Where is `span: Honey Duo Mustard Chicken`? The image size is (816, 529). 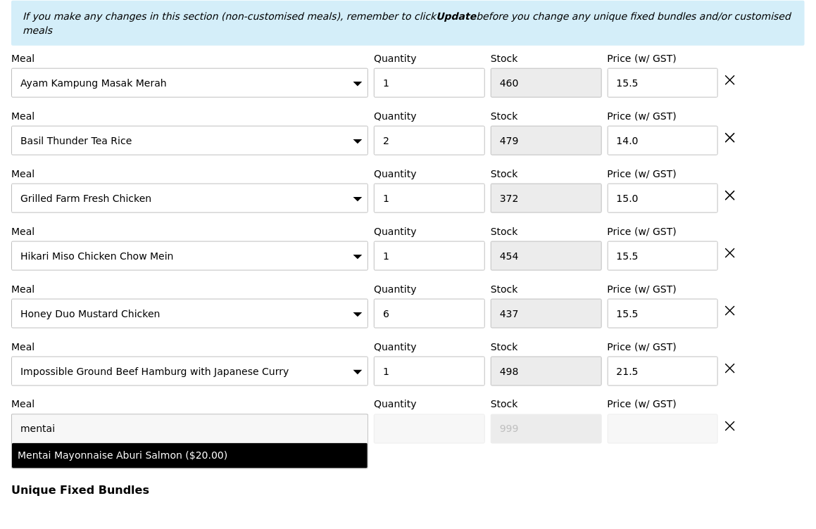
span: Honey Duo Mustard Chicken is located at coordinates (90, 314).